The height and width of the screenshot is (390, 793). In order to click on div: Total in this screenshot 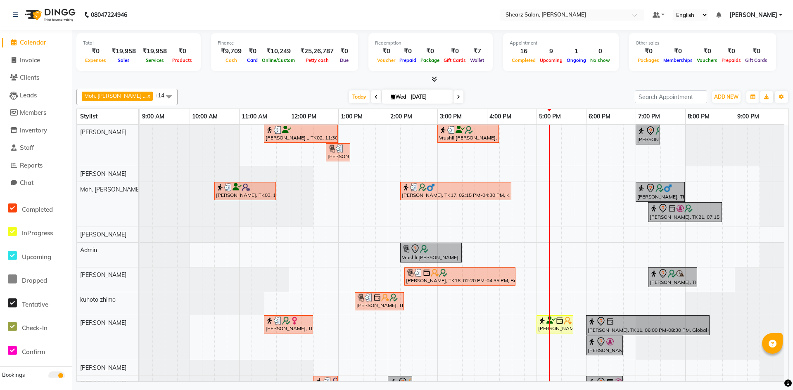, I will do `click(138, 43)`.